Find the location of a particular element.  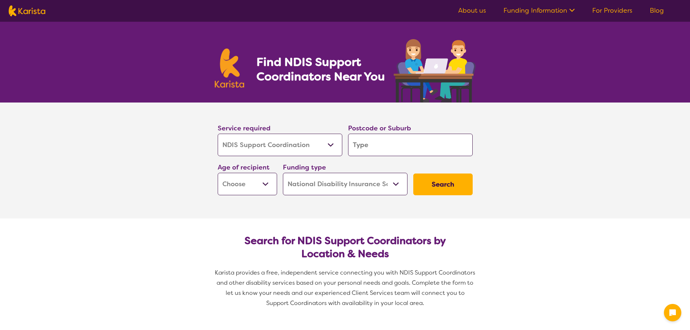

span: Karista provides a free, independent service connecting you with NDIS Support Coordinators and ot... is located at coordinates (345, 288).